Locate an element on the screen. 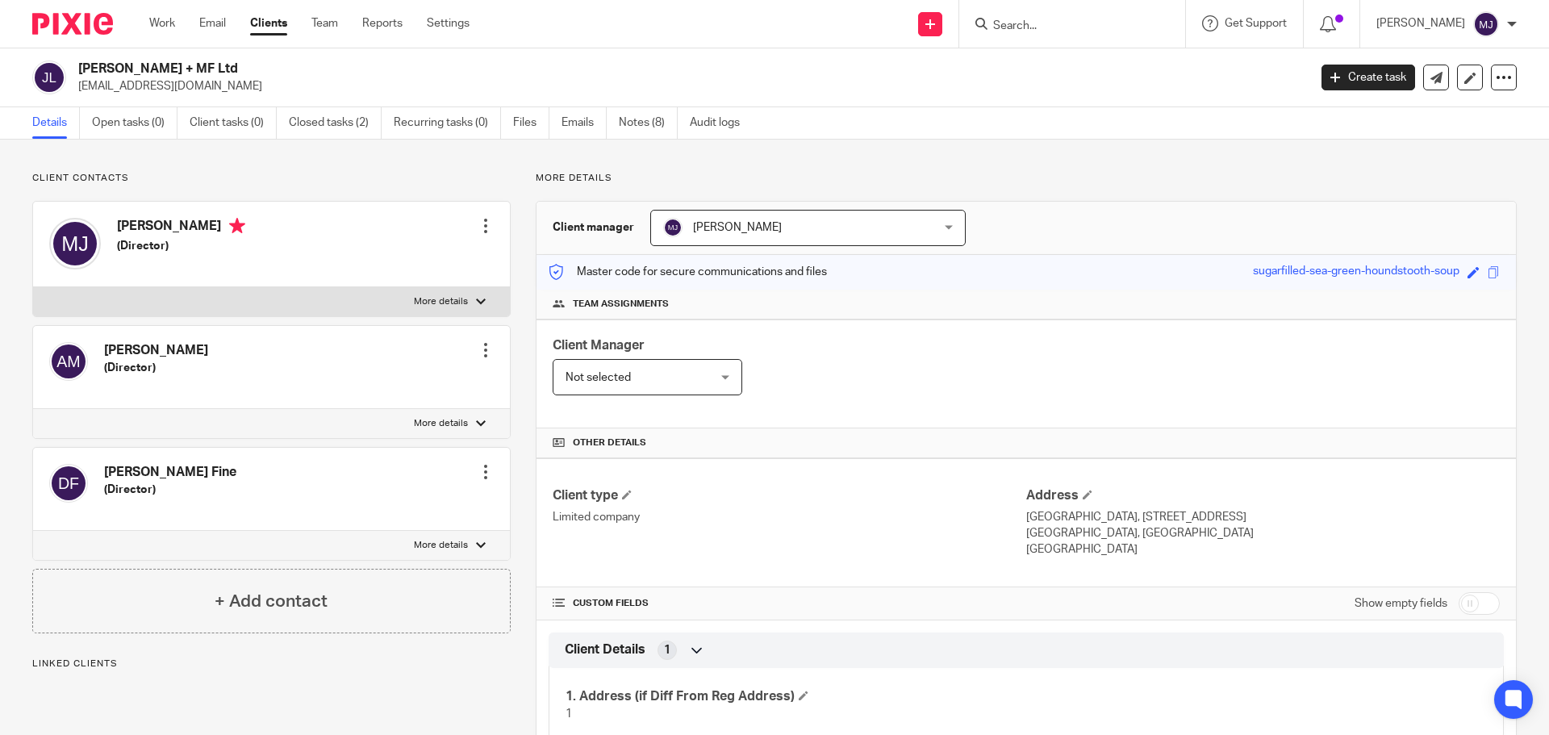 The height and width of the screenshot is (735, 1549). i: Primary is located at coordinates (237, 226).